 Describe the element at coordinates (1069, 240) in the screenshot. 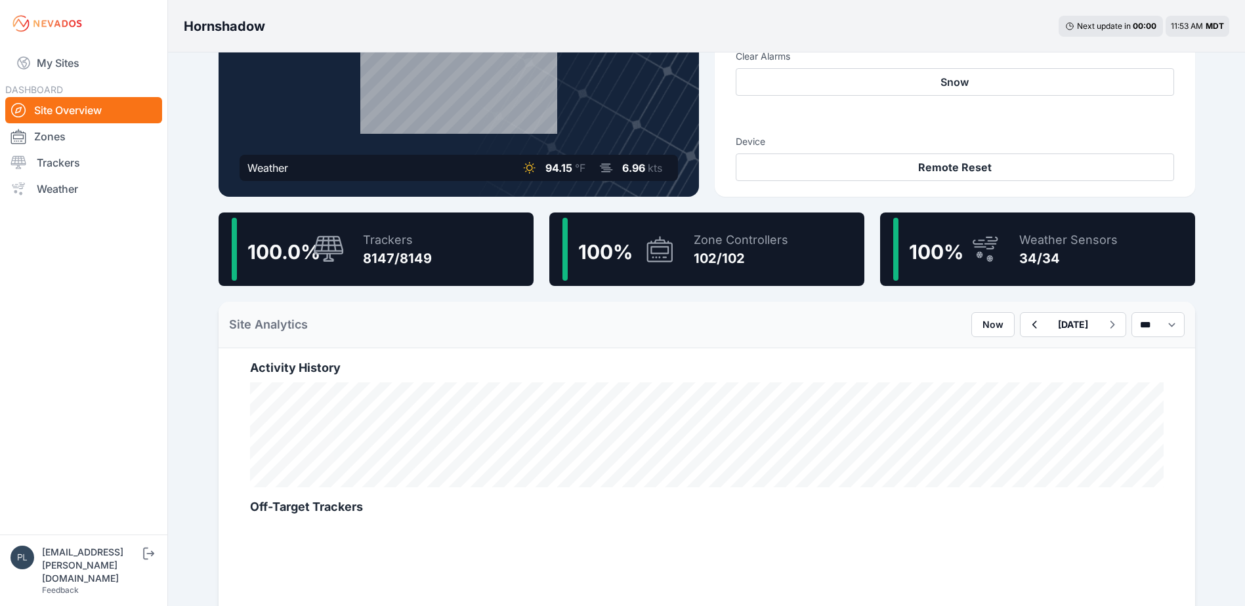

I see `div: Weather Sensors` at that location.